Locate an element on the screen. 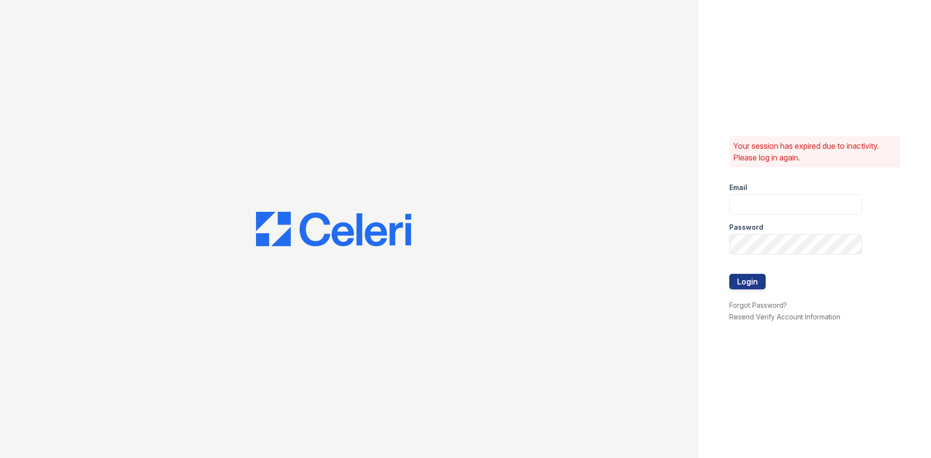  a: Forgot Password? is located at coordinates (758, 305).